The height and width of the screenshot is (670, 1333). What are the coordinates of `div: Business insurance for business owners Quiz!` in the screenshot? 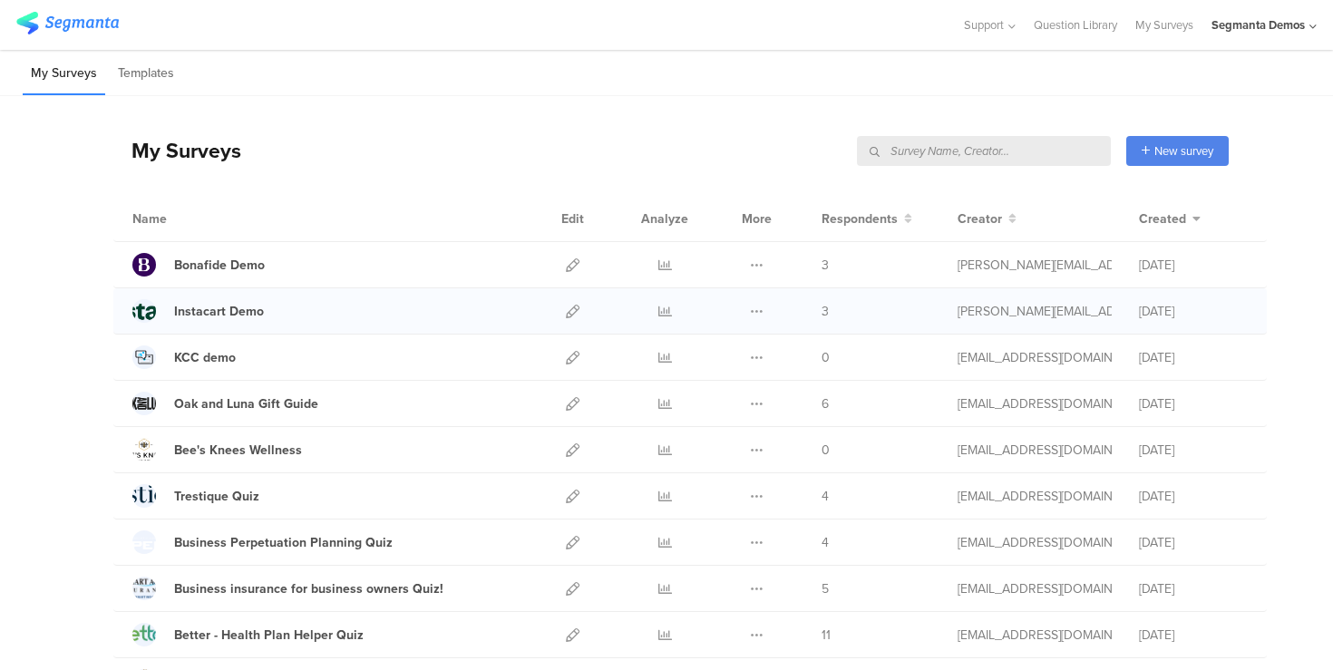 It's located at (308, 589).